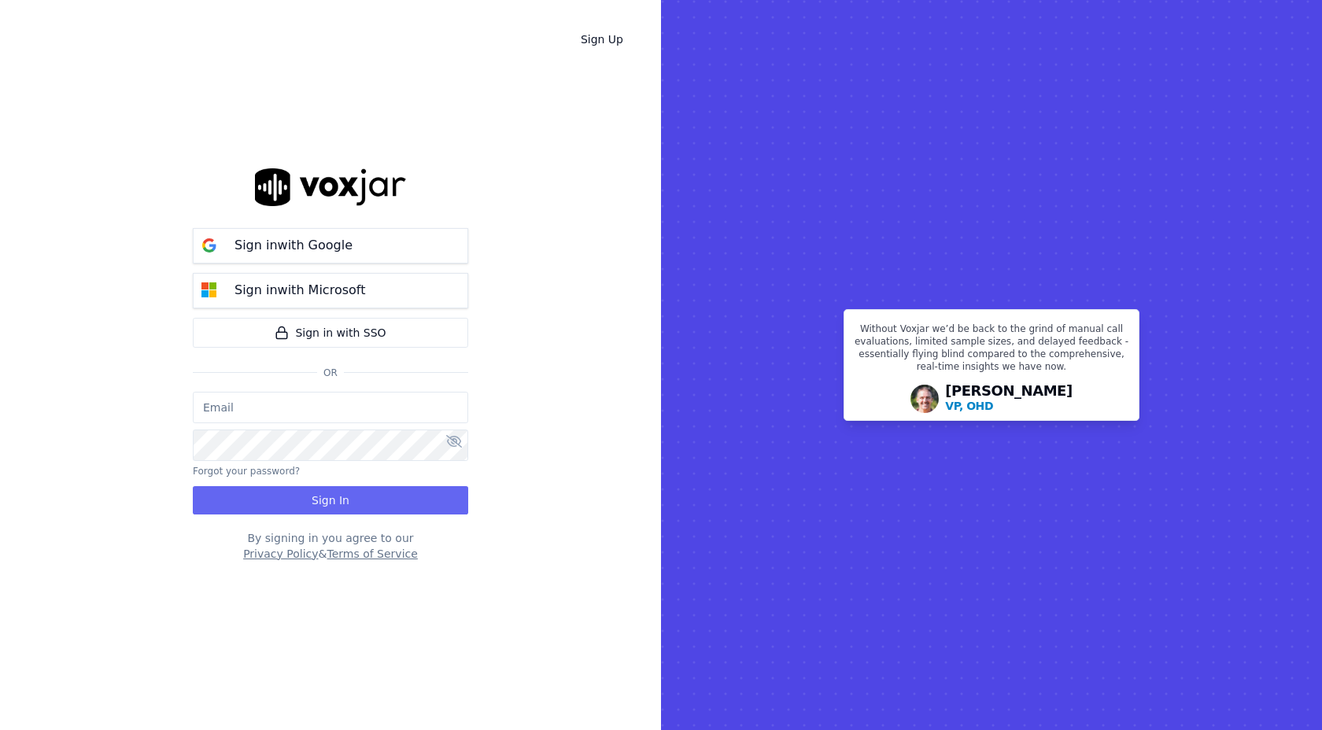  What do you see at coordinates (331, 246) in the screenshot?
I see `button: Sign inwith Google` at bounding box center [331, 246].